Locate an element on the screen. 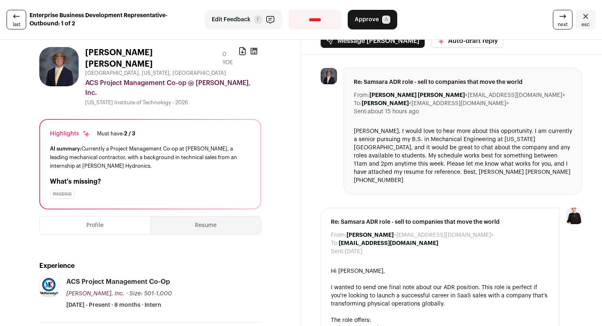  h2: Experience is located at coordinates (150, 266).